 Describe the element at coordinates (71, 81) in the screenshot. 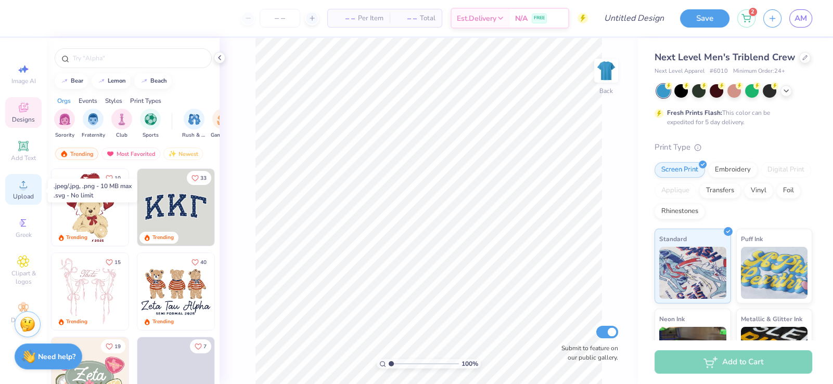

I see `button: bear` at that location.